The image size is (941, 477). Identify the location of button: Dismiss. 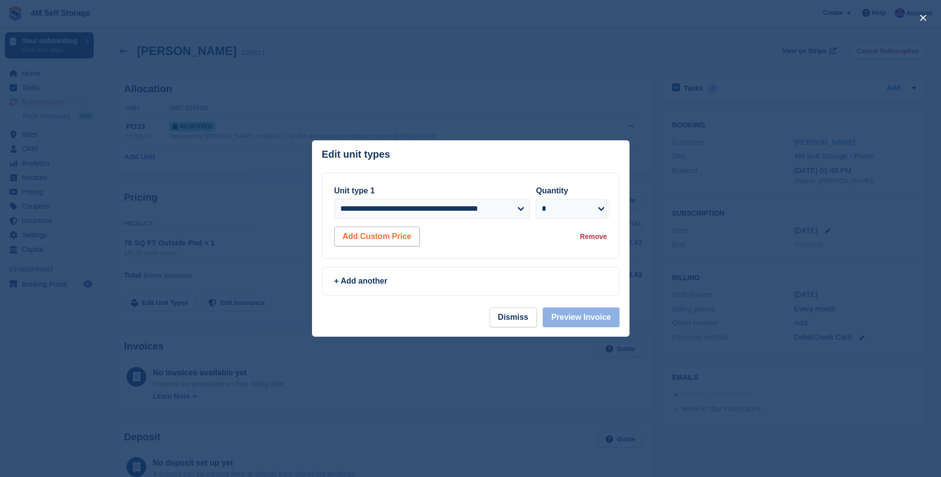
(513, 318).